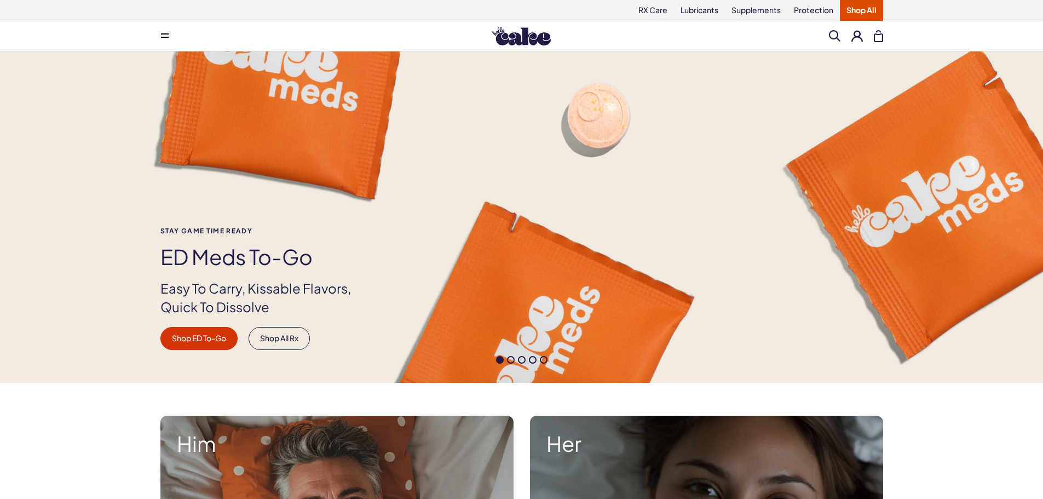  What do you see at coordinates (279, 338) in the screenshot?
I see `a: Shop All Rx` at bounding box center [279, 338].